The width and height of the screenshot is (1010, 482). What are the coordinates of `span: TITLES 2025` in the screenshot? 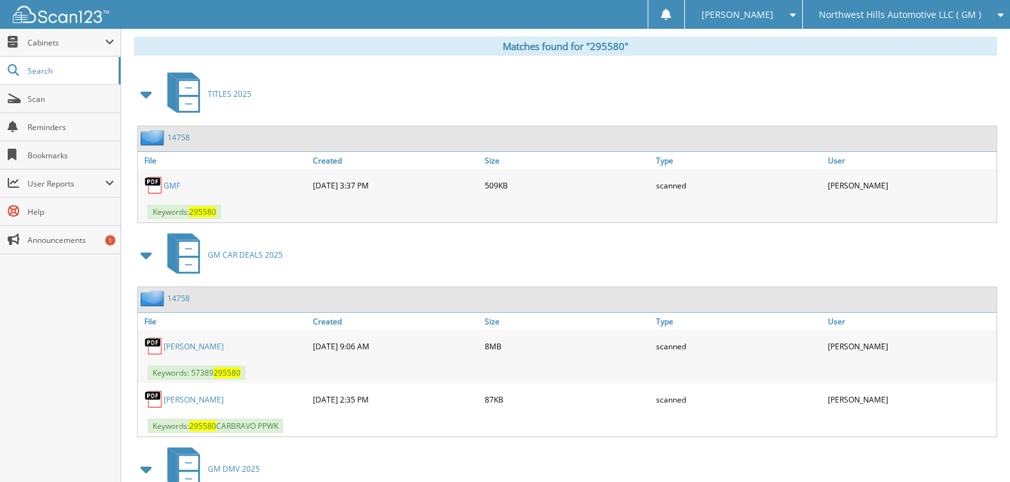 It's located at (230, 94).